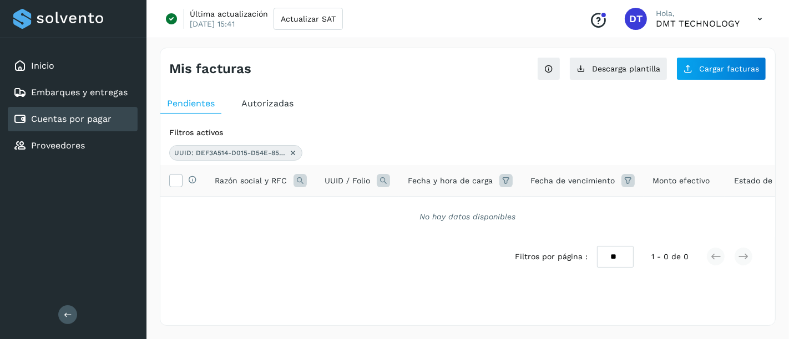 This screenshot has width=789, height=339. What do you see at coordinates (697, 13) in the screenshot?
I see `p: Hola,` at bounding box center [697, 13].